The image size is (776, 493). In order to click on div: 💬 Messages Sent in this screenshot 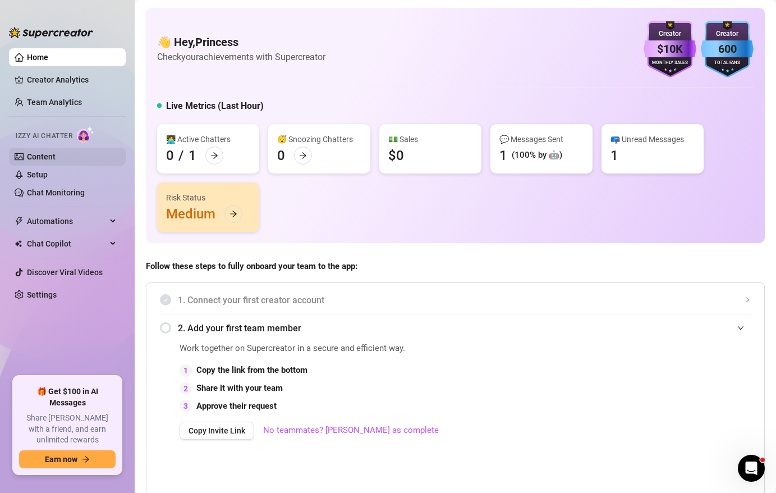, I will do `click(541, 139)`.